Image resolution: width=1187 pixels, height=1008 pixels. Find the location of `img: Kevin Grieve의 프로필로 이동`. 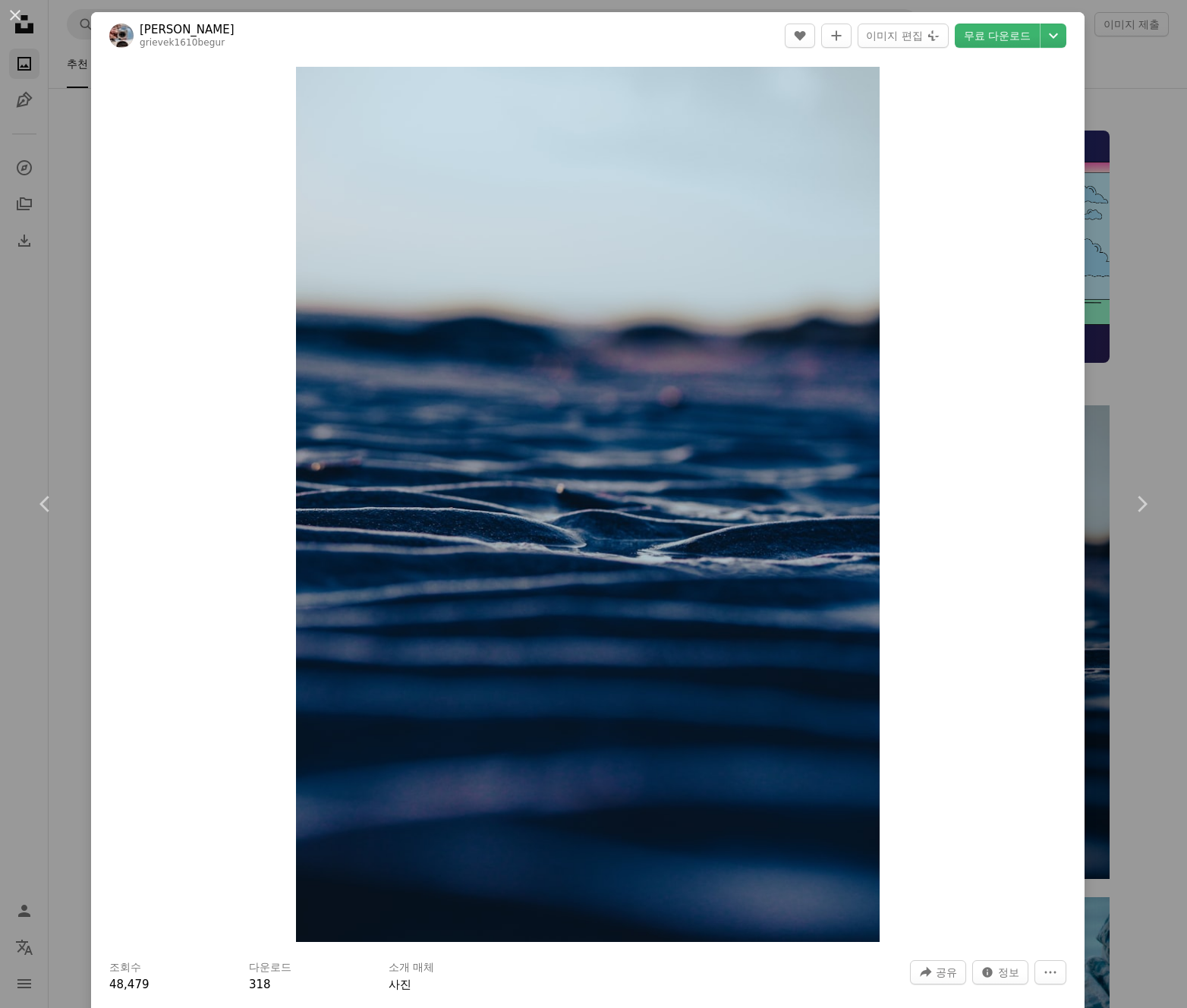

img: Kevin Grieve의 프로필로 이동 is located at coordinates (121, 36).